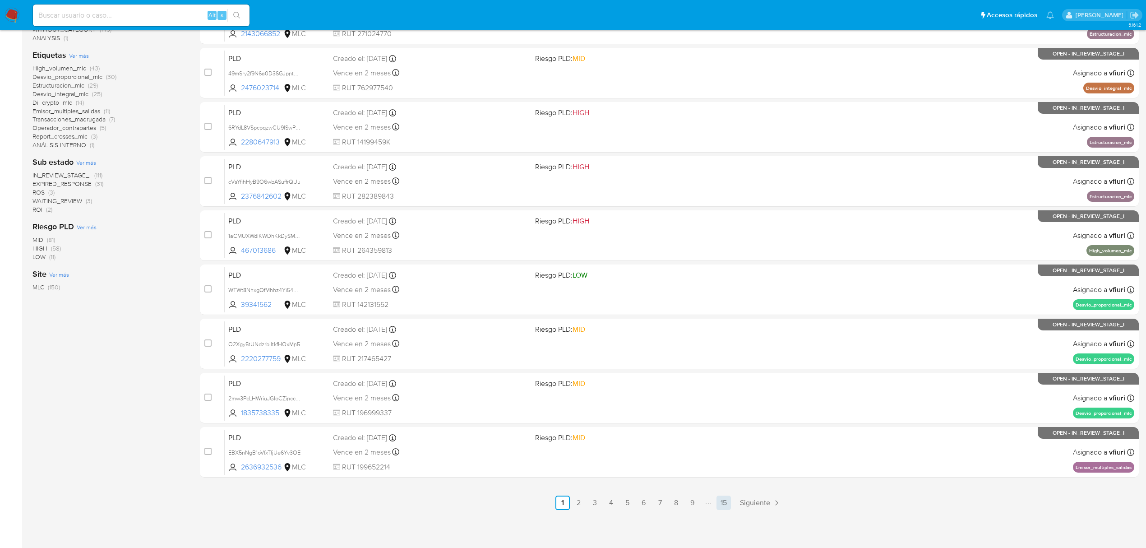 This screenshot has width=1146, height=548. I want to click on input: Buscar usuario o caso..., so click(141, 15).